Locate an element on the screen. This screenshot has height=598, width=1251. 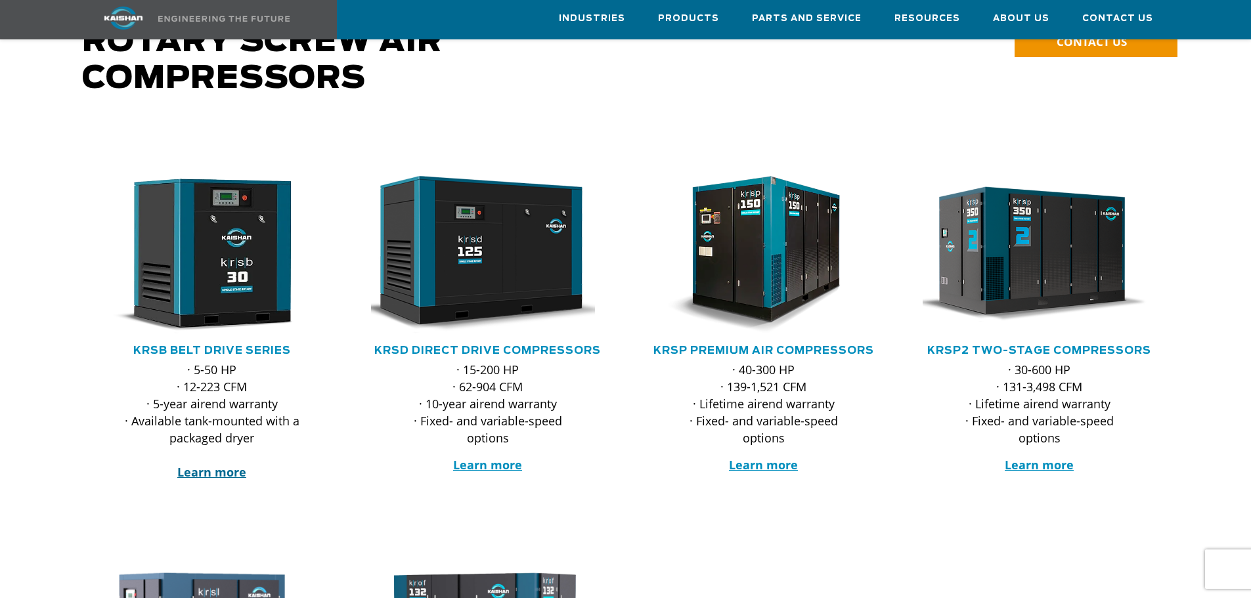
a: Contact Us is located at coordinates (1117, 18).